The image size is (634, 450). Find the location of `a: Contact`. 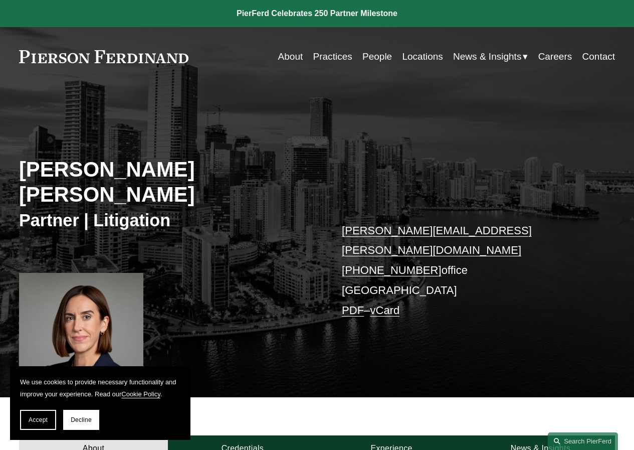

a: Contact is located at coordinates (599, 57).